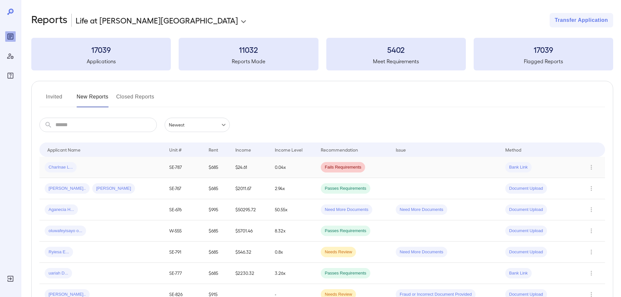 The width and height of the screenshot is (621, 297). Describe the element at coordinates (61, 167) in the screenshot. I see `span: Charlnae L...` at that location.